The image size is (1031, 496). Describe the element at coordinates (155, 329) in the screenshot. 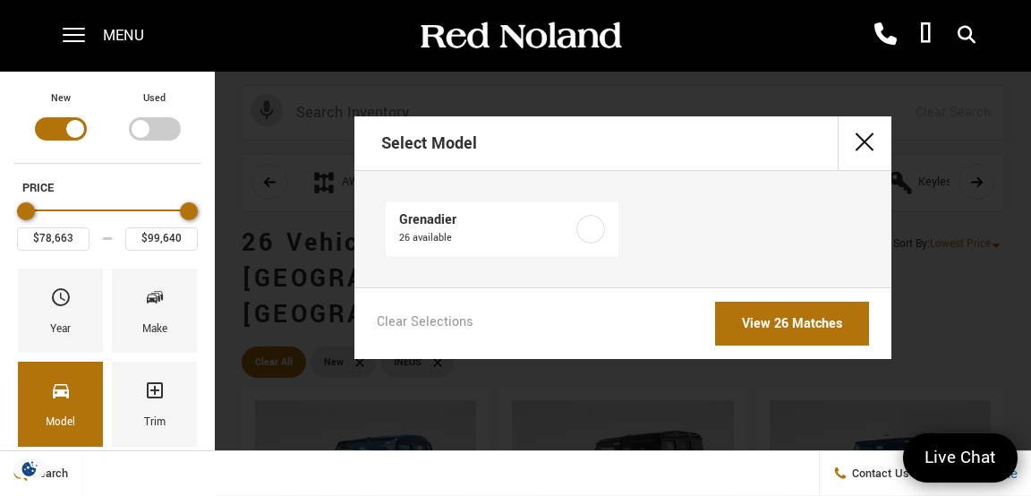

I see `div: Make` at that location.